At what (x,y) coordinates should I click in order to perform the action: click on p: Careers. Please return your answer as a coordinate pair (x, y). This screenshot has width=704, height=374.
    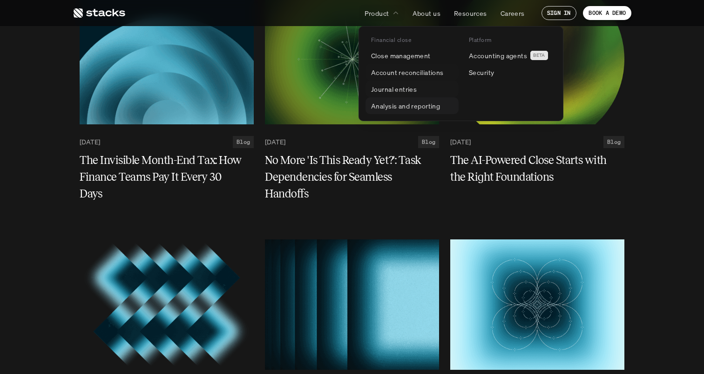
    Looking at the image, I should click on (513, 13).